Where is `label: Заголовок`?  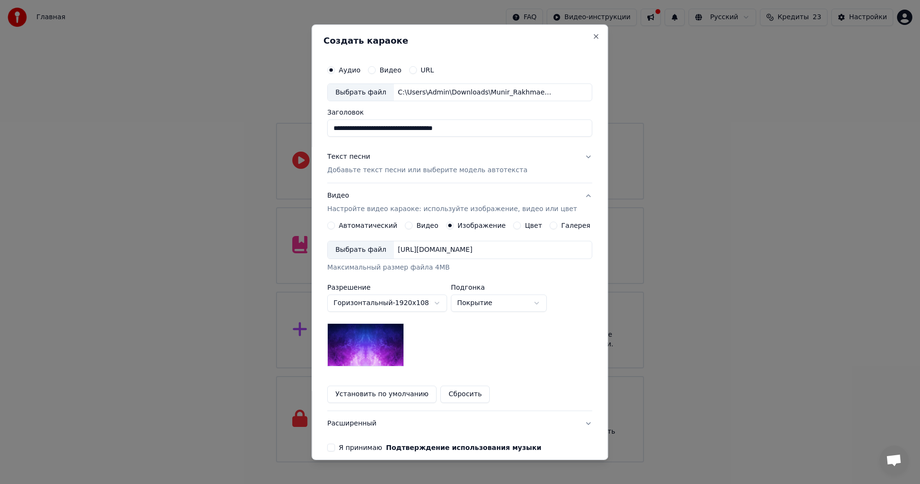
label: Заголовок is located at coordinates (460, 112).